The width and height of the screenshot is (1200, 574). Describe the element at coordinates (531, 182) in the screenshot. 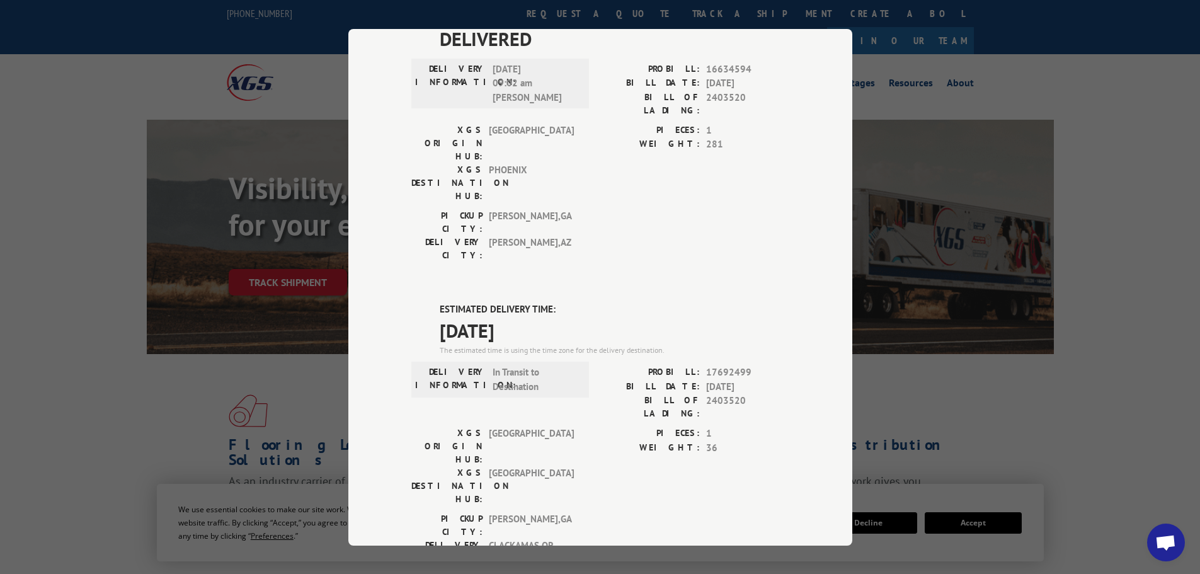

I see `span: PHOENIX` at that location.